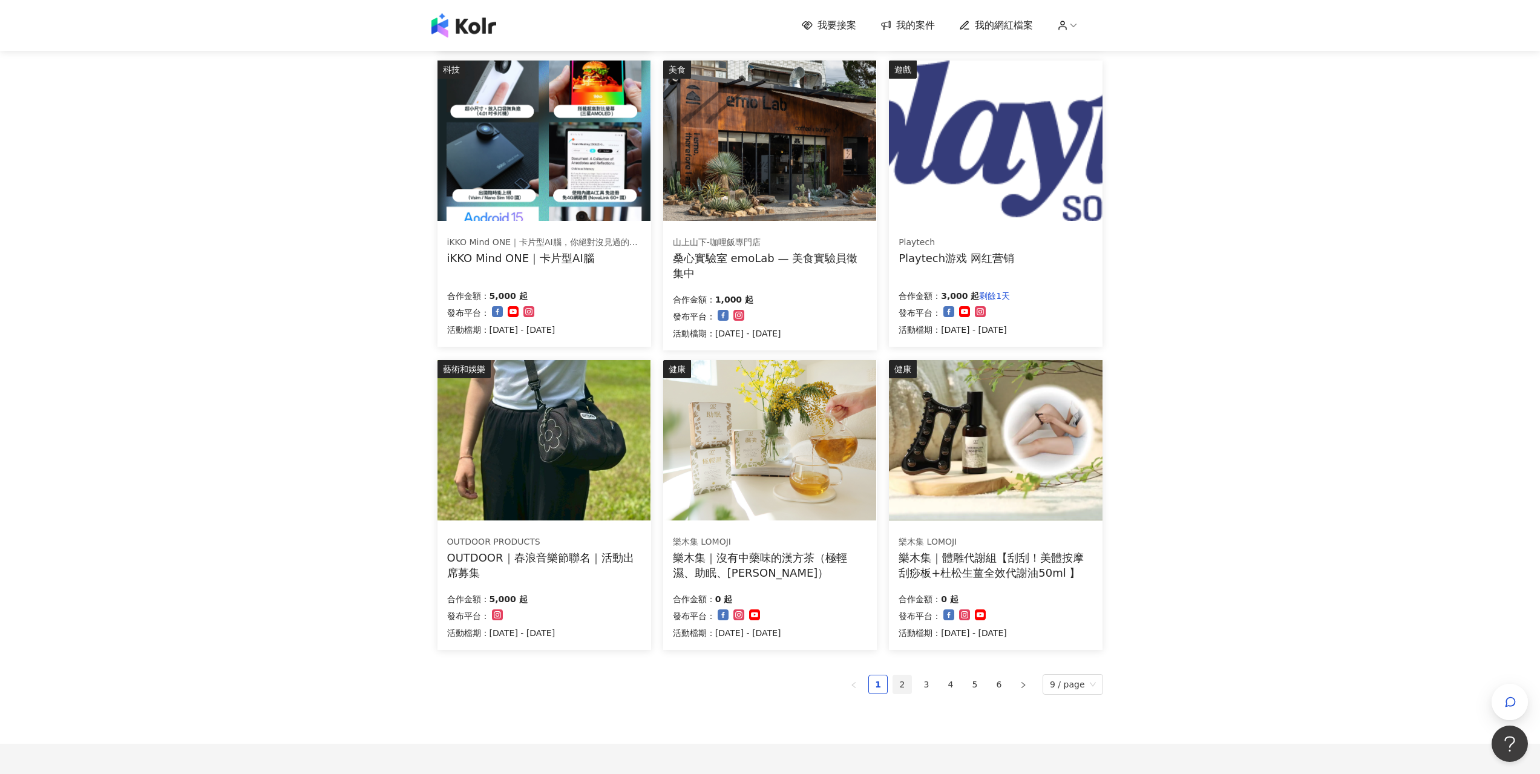 This screenshot has width=1540, height=774. I want to click on div: 樂木集｜體雕代謝組【刮刮！美體按摩刮痧板+杜松生薑全效代謝油50ml 】, so click(995, 565).